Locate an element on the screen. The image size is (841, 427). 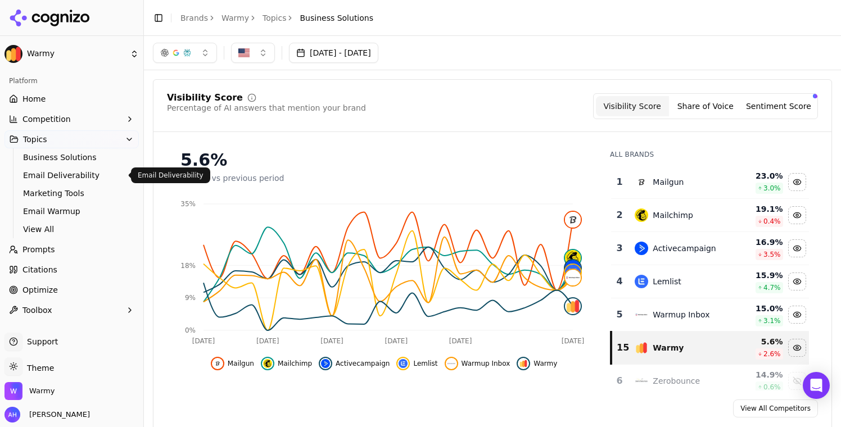
span: Toolbox is located at coordinates (37, 310).